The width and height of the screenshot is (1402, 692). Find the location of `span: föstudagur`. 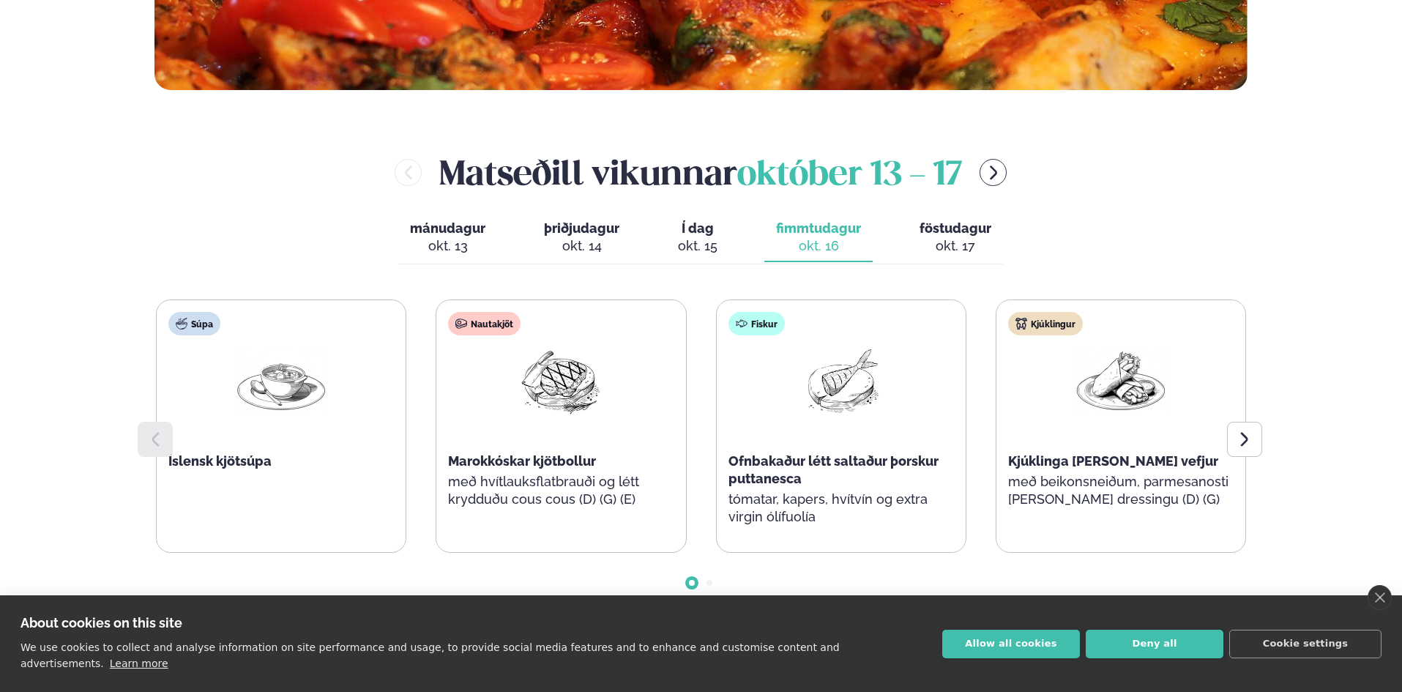

span: föstudagur is located at coordinates (955, 228).